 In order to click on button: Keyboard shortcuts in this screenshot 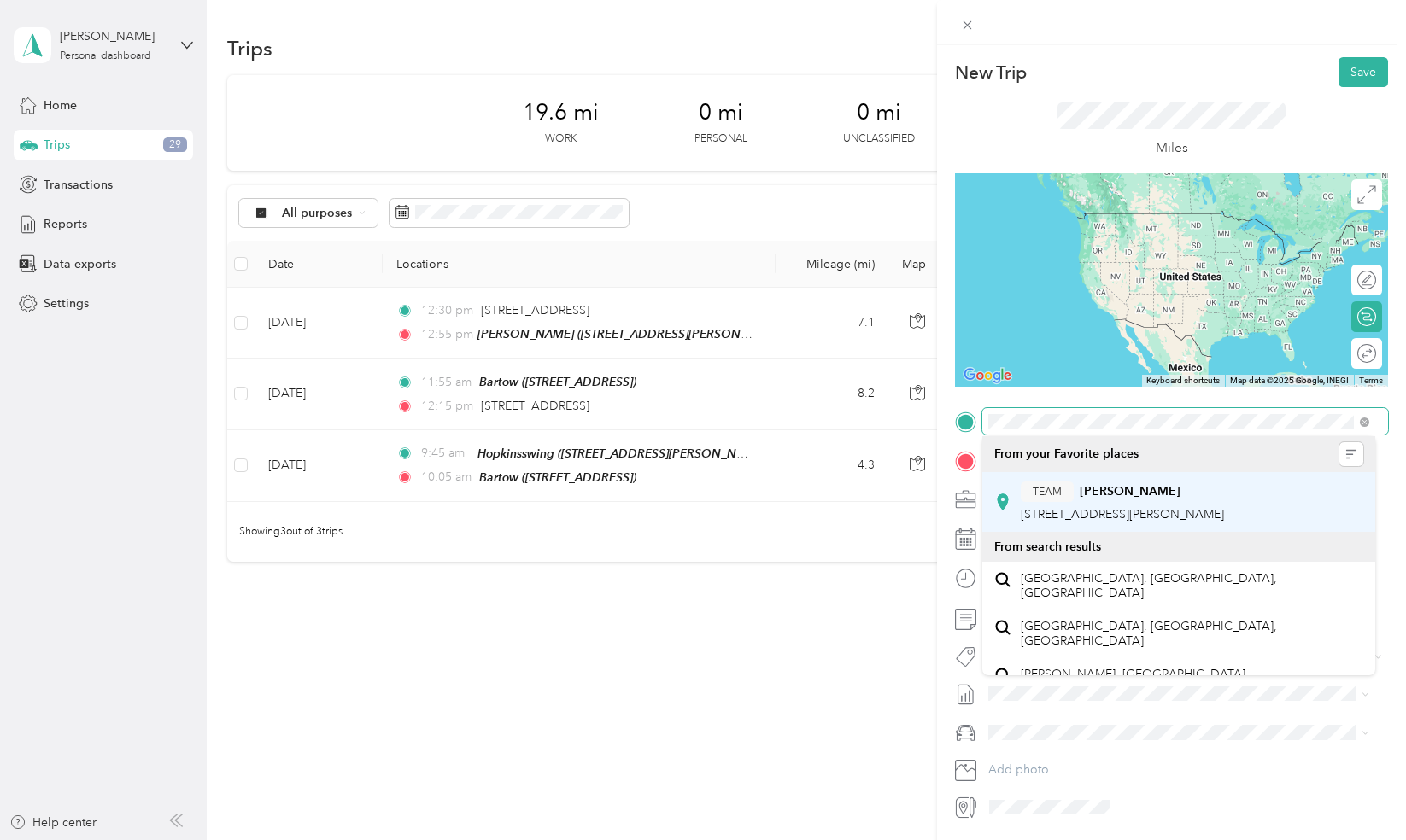, I will do `click(1183, 381)`.